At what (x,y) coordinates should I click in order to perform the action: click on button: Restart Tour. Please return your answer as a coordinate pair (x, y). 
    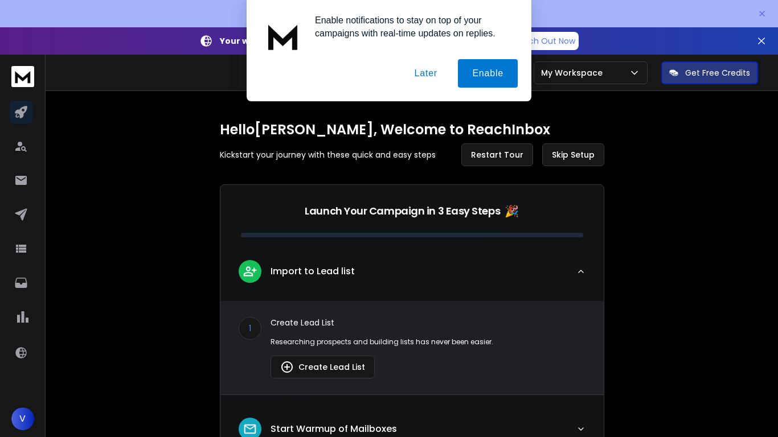
    Looking at the image, I should click on (497, 155).